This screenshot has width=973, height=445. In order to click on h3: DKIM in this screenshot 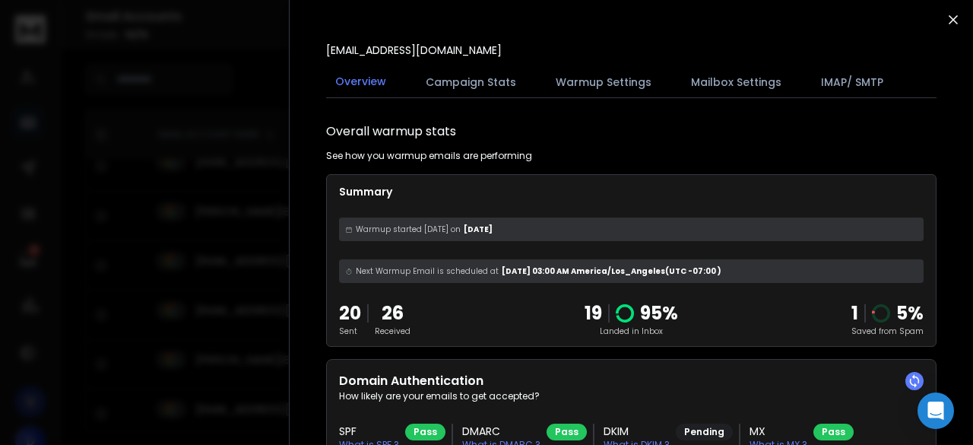, I will do `click(637, 431)`.